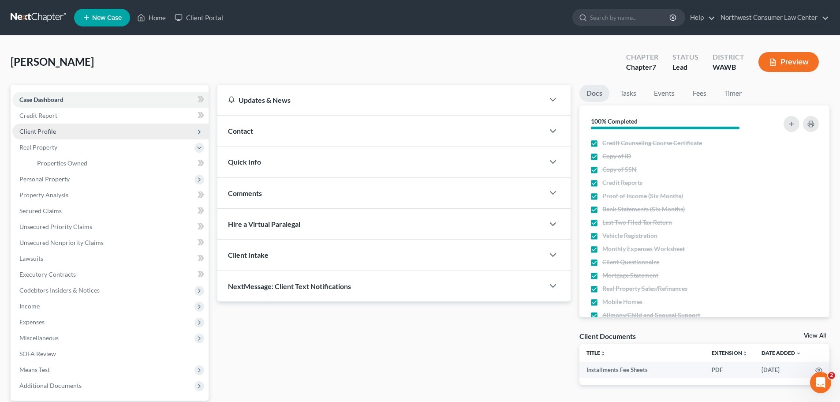  What do you see at coordinates (38, 147) in the screenshot?
I see `span: Real Property` at bounding box center [38, 147].